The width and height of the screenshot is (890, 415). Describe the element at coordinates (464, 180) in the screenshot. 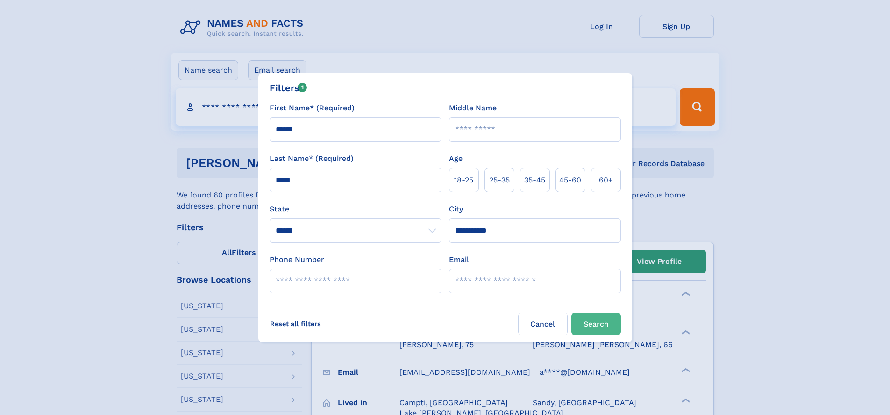

I see `span: 18‑25` at that location.